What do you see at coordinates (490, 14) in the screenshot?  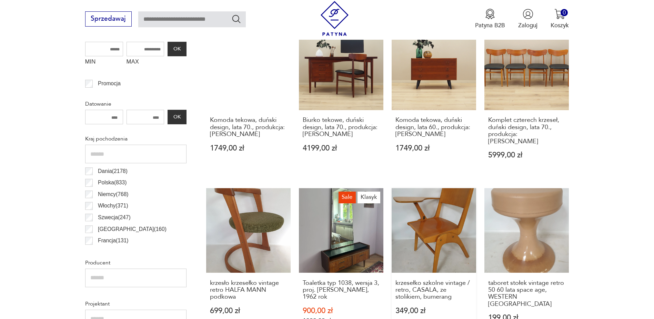 I see `img: Ikona medalu` at bounding box center [490, 14].